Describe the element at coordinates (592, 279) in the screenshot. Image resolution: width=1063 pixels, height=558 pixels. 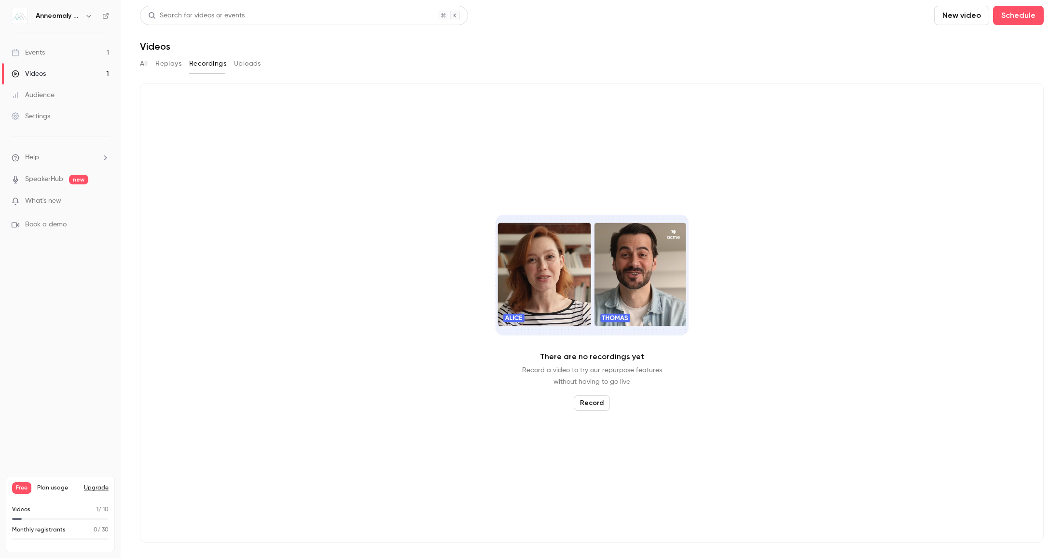
I see `section: Videos` at that location.